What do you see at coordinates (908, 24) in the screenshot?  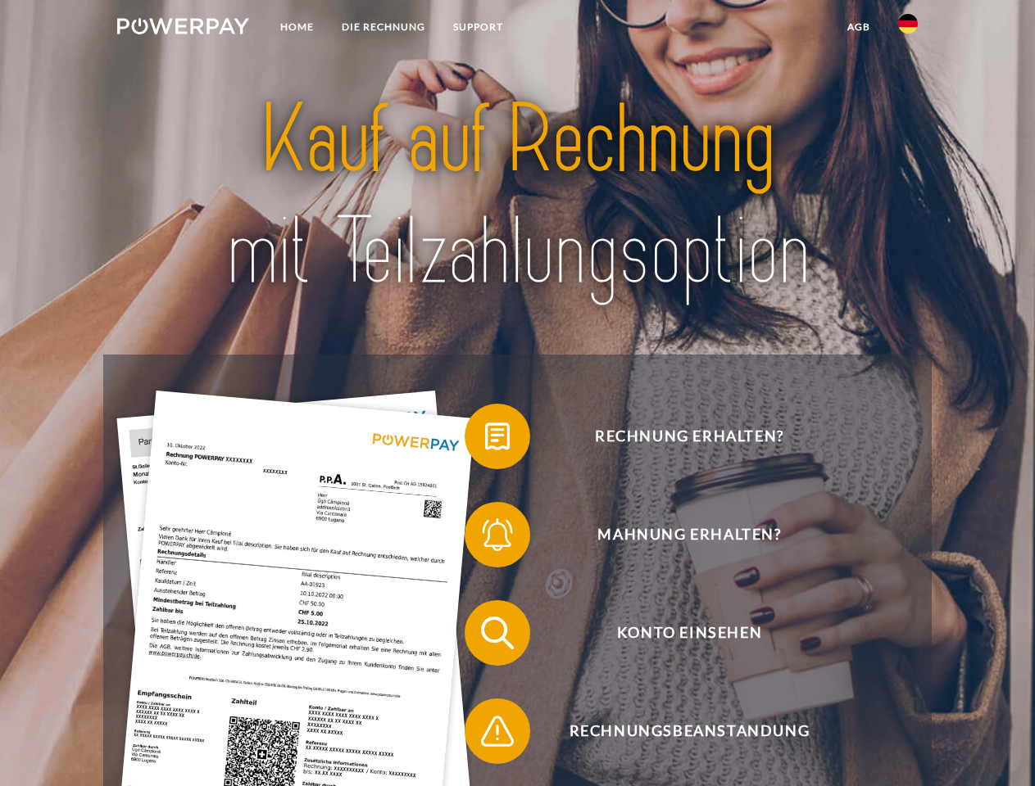 I see `img: de` at bounding box center [908, 24].